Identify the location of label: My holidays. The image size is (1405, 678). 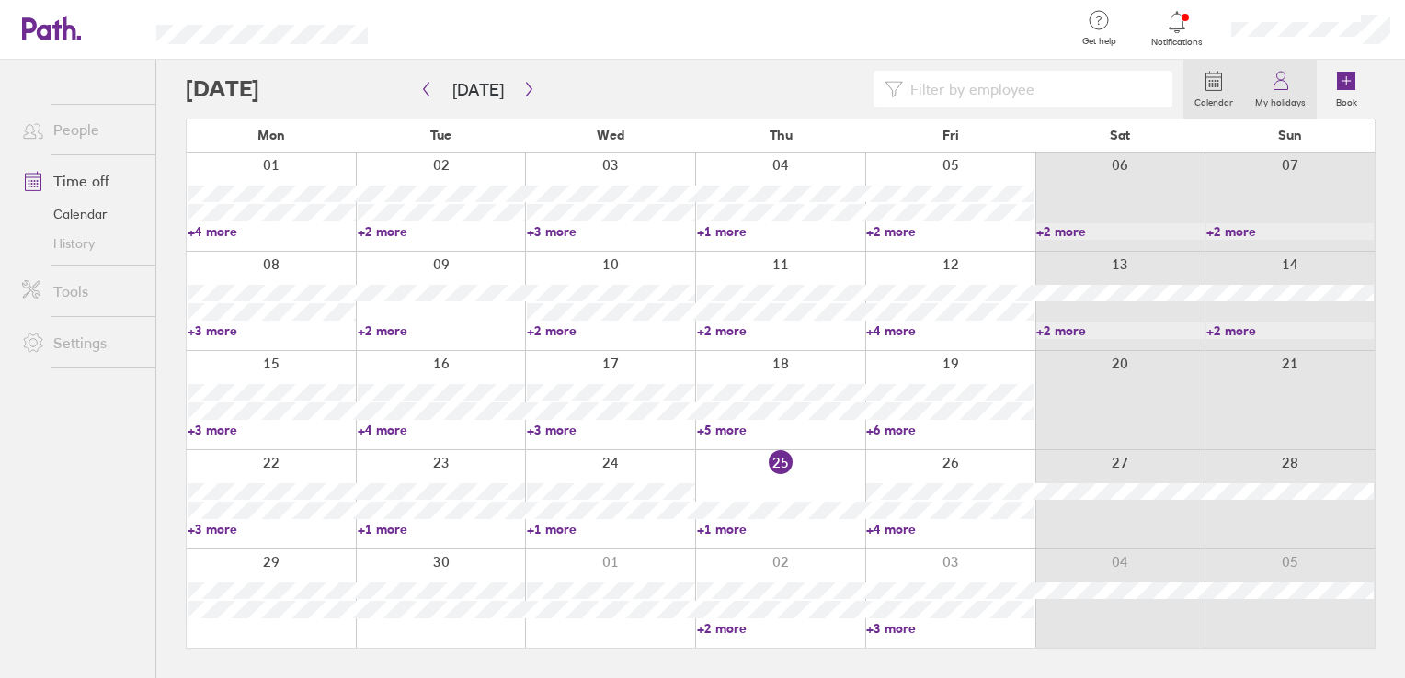
(1280, 100).